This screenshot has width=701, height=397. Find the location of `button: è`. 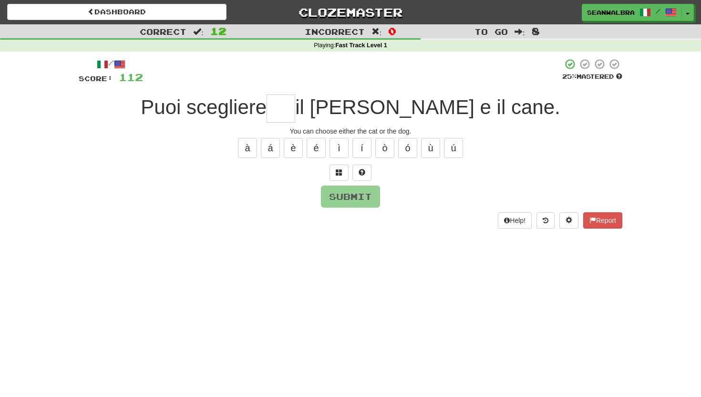

button: è is located at coordinates (293, 148).